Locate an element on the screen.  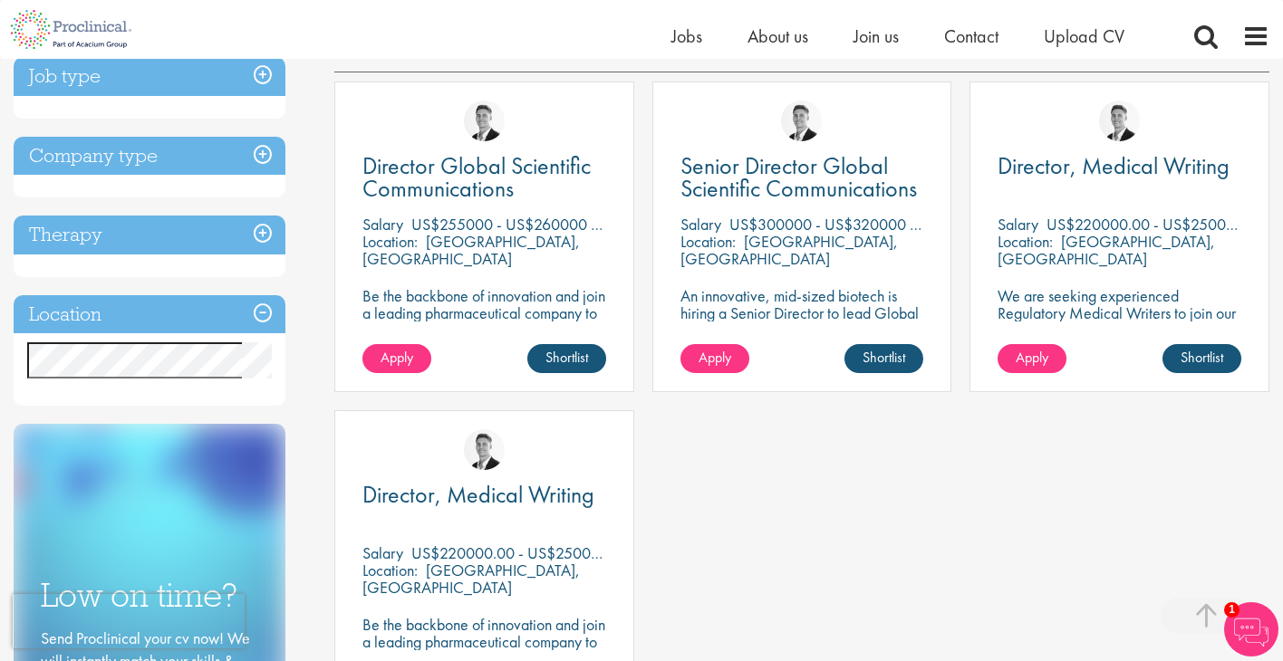
span: Contact is located at coordinates (971, 36).